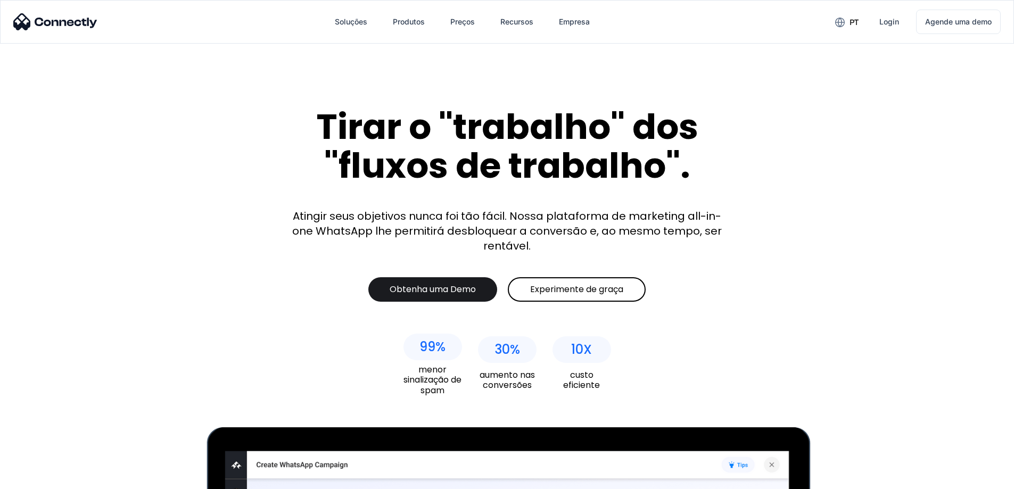  What do you see at coordinates (582, 350) in the screenshot?
I see `div: 10X` at bounding box center [582, 350].